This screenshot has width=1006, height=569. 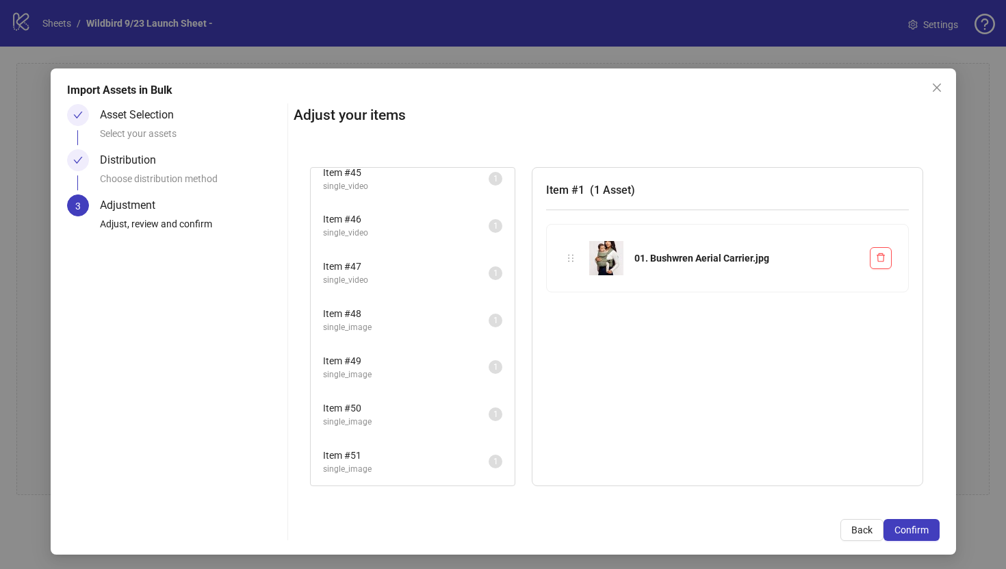 What do you see at coordinates (503, 90) in the screenshot?
I see `div: Import Assets in Bulk` at bounding box center [503, 90].